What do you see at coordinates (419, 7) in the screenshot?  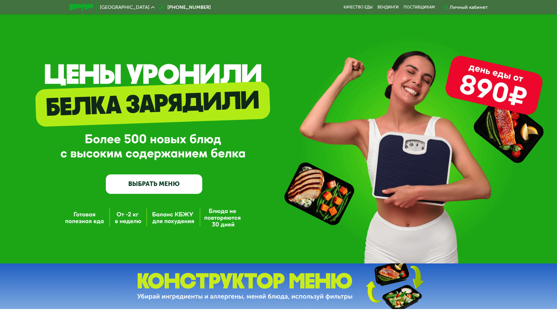 I see `div: поставщикам` at bounding box center [419, 7].